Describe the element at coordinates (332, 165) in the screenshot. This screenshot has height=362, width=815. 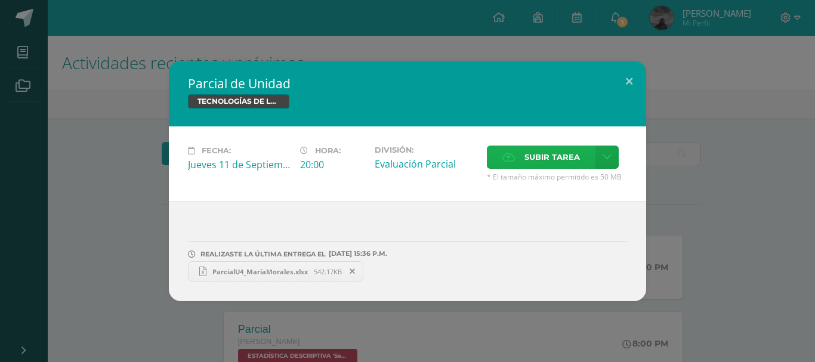
I see `div: 20:00` at that location.